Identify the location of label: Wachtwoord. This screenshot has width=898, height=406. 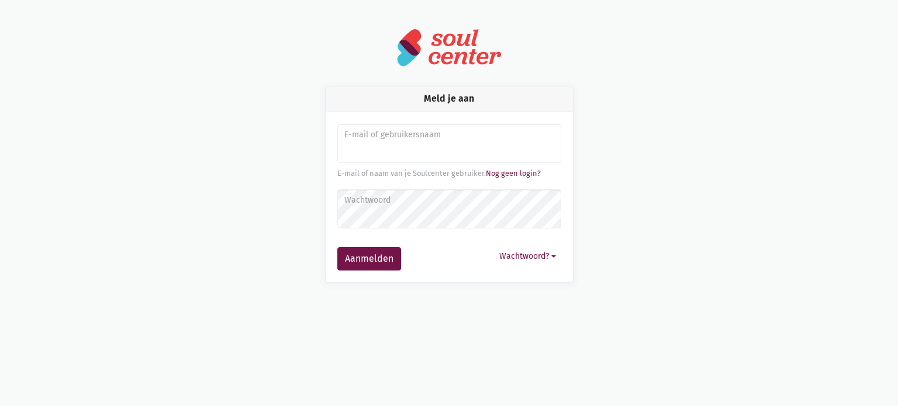
(448, 200).